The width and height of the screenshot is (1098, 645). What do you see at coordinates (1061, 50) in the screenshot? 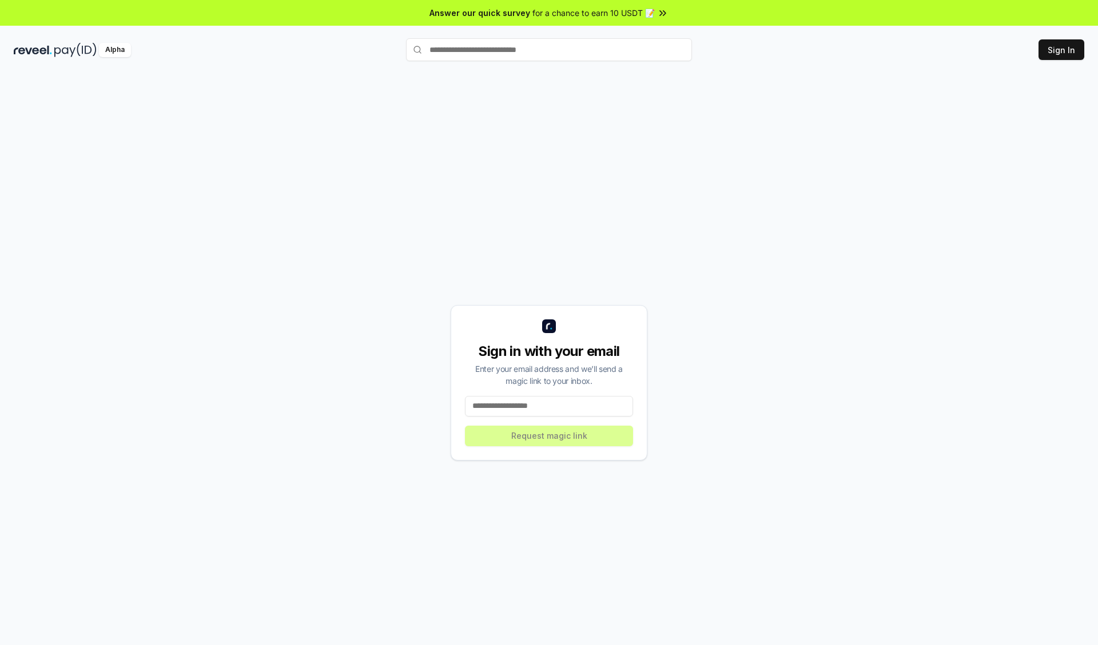
I see `button: Sign In` at bounding box center [1061, 50].